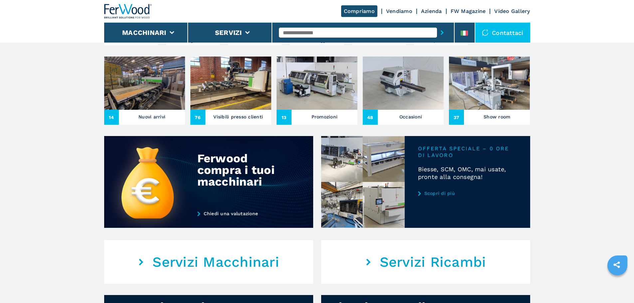 This screenshot has width=634, height=303. Describe the element at coordinates (489, 90) in the screenshot. I see `a: Show room37Show room` at that location.